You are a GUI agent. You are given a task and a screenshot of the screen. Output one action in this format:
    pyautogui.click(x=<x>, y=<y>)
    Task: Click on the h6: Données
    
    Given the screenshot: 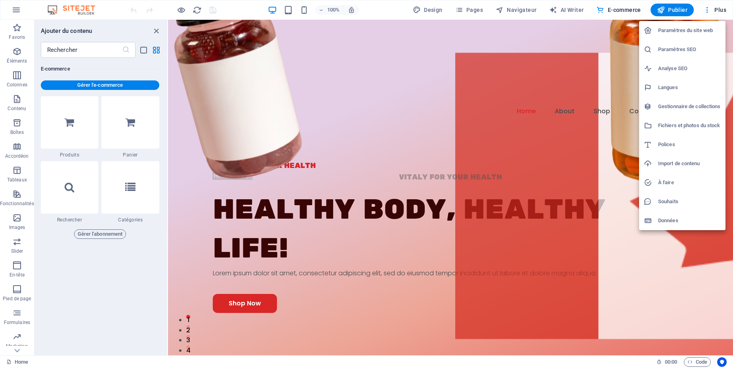 What is the action you would take?
    pyautogui.click(x=690, y=221)
    